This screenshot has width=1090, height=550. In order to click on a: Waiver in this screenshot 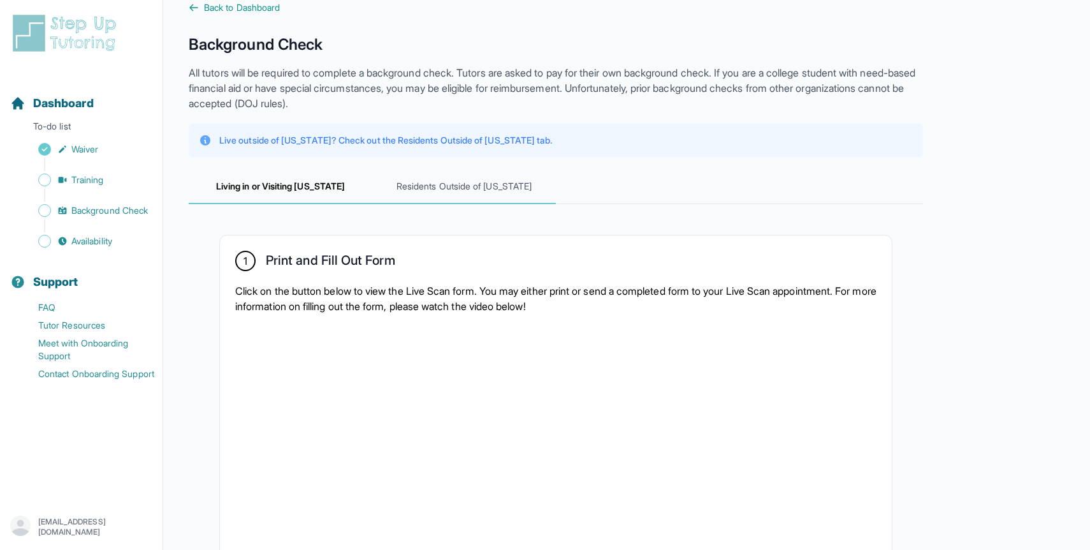, I will do `click(86, 149)`.